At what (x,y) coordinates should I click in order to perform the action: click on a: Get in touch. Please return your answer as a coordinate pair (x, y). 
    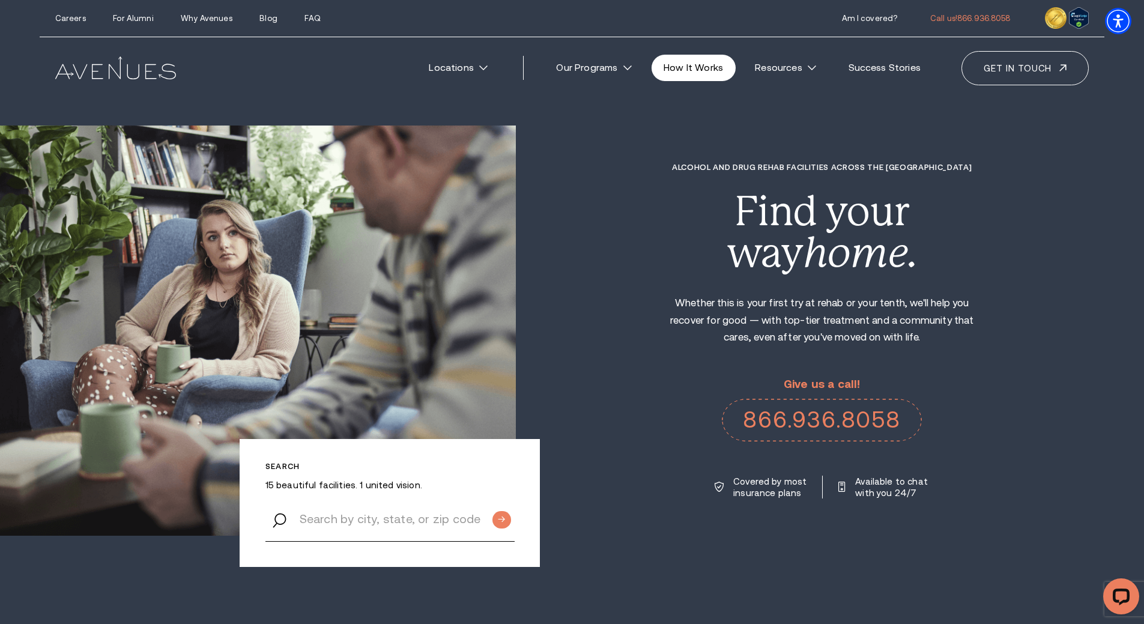
    Looking at the image, I should click on (1025, 68).